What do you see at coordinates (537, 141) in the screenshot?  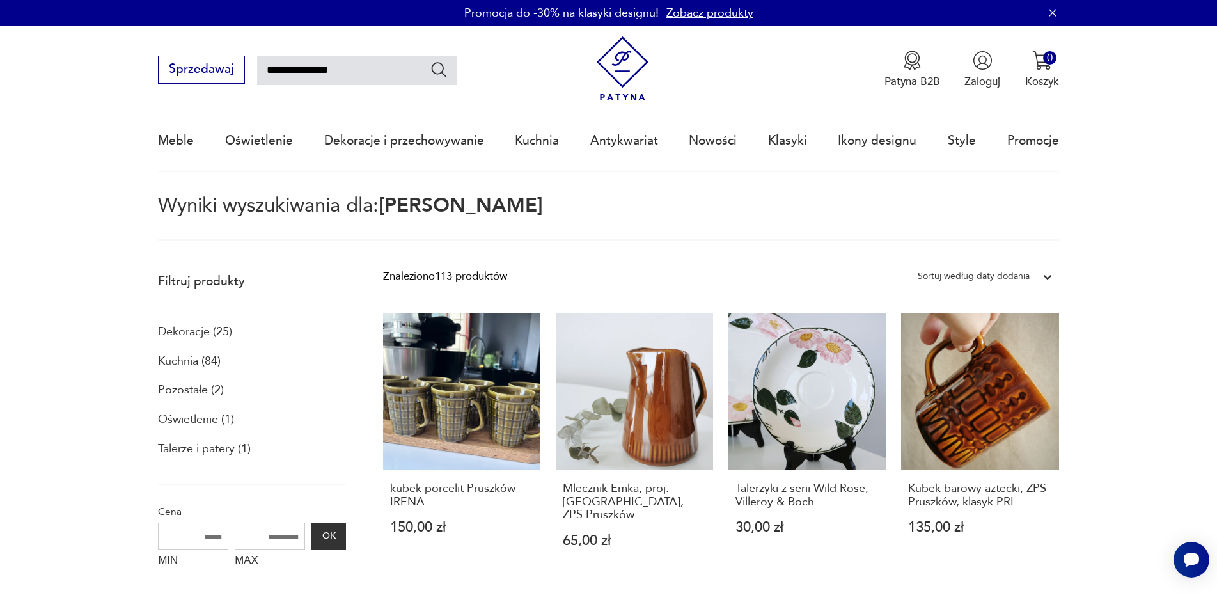 I see `a: Kuchnia` at bounding box center [537, 141].